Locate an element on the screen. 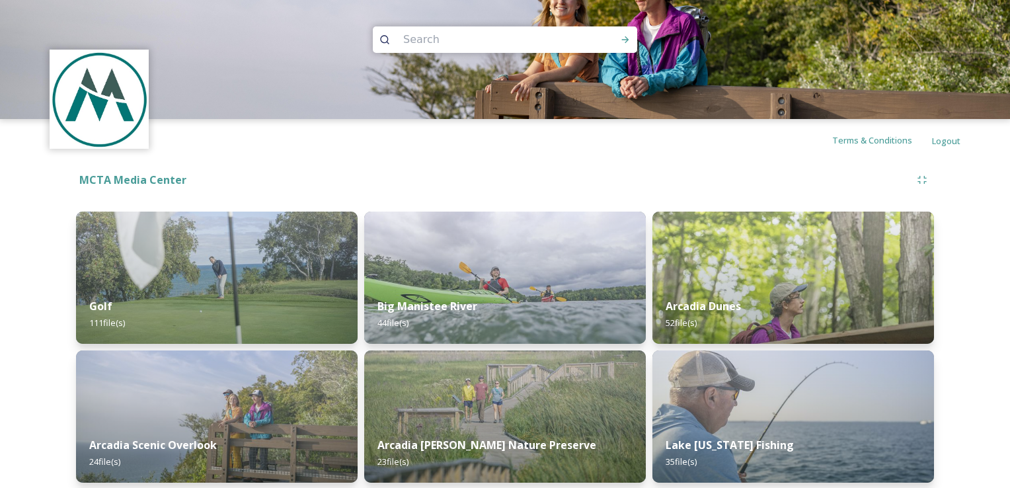  span: 111 file(s) is located at coordinates (107, 323).